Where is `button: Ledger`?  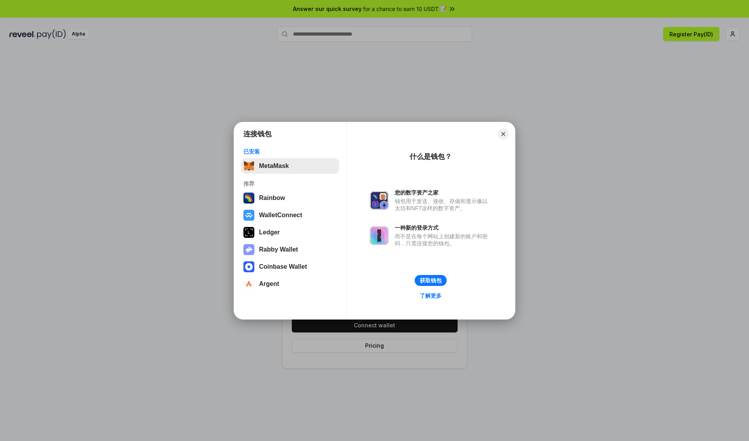
button: Ledger is located at coordinates (290, 232).